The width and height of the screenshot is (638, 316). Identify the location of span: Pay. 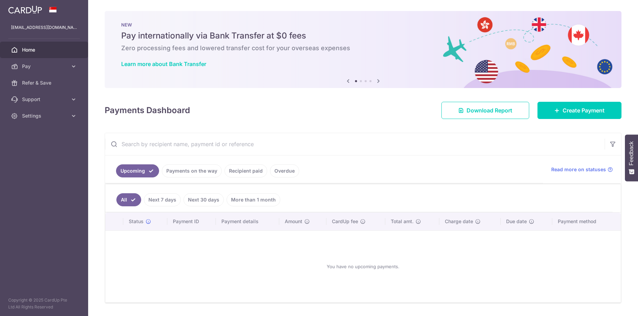
(45, 66).